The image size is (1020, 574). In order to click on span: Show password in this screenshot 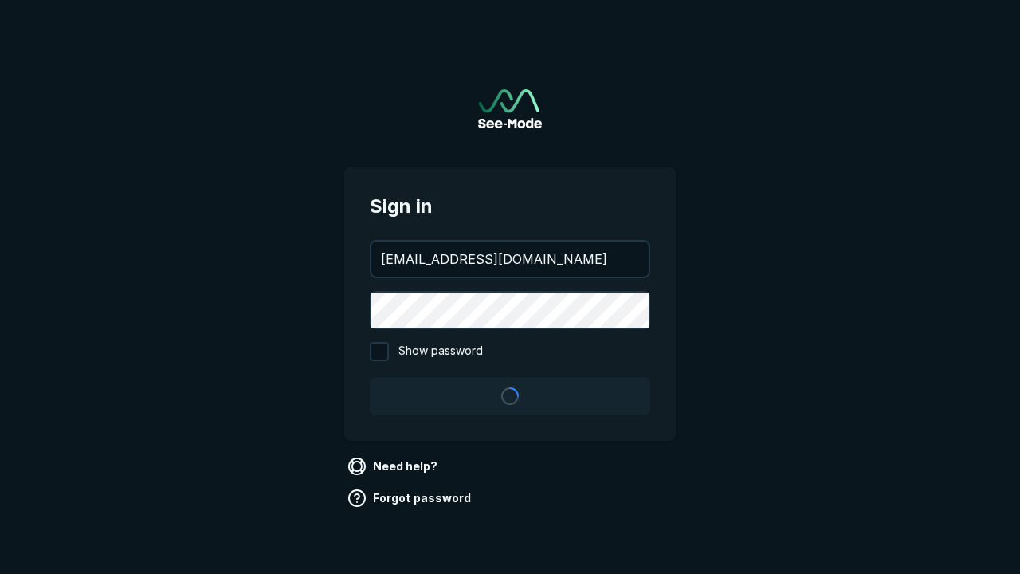, I will do `click(441, 352)`.